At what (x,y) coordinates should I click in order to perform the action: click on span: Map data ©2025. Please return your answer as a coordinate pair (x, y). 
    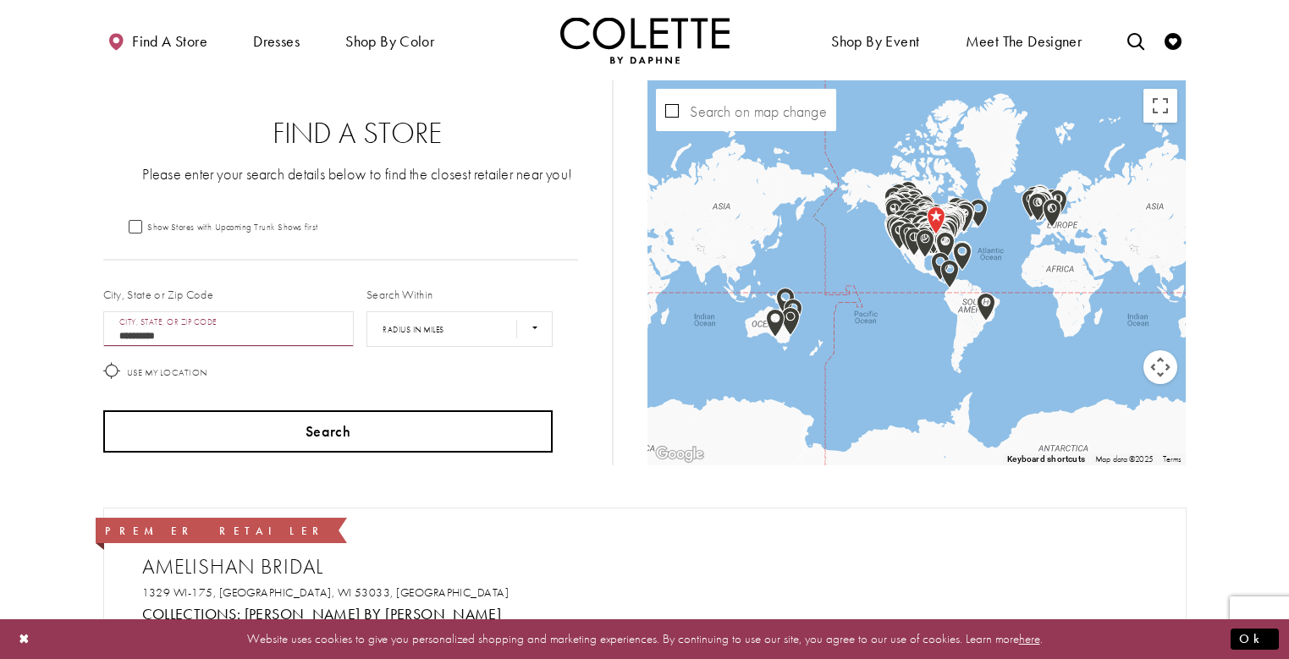
    Looking at the image, I should click on (1124, 459).